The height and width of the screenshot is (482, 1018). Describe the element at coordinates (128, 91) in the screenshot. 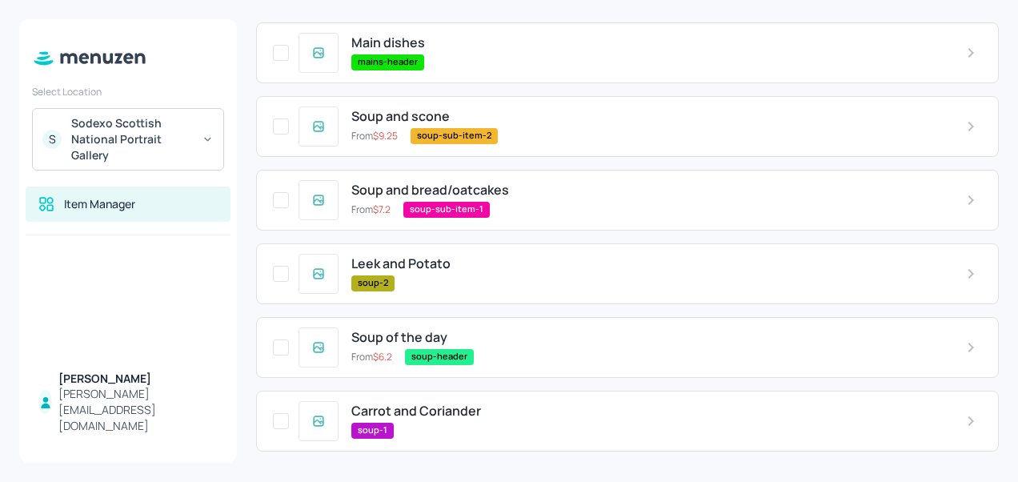

I see `div: Select Location` at that location.